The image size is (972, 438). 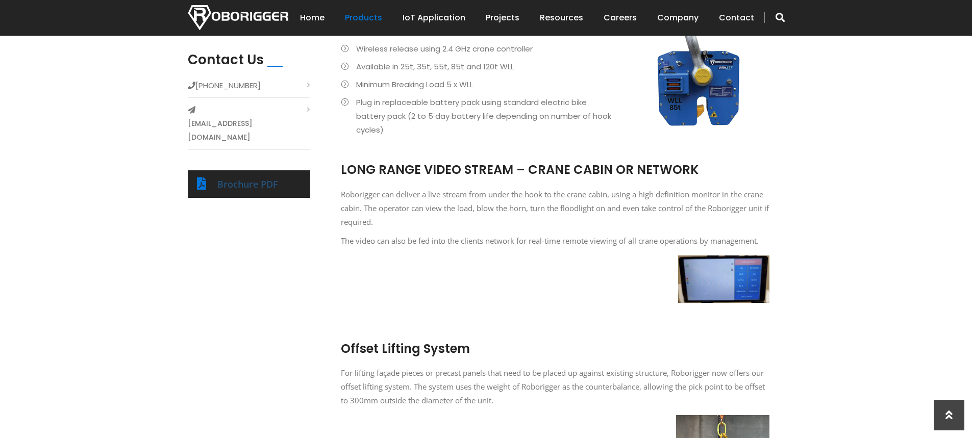 I want to click on h2: LONG RANGE VIDEO STREAM – CRANE CABIN OR NETWORK, so click(x=555, y=170).